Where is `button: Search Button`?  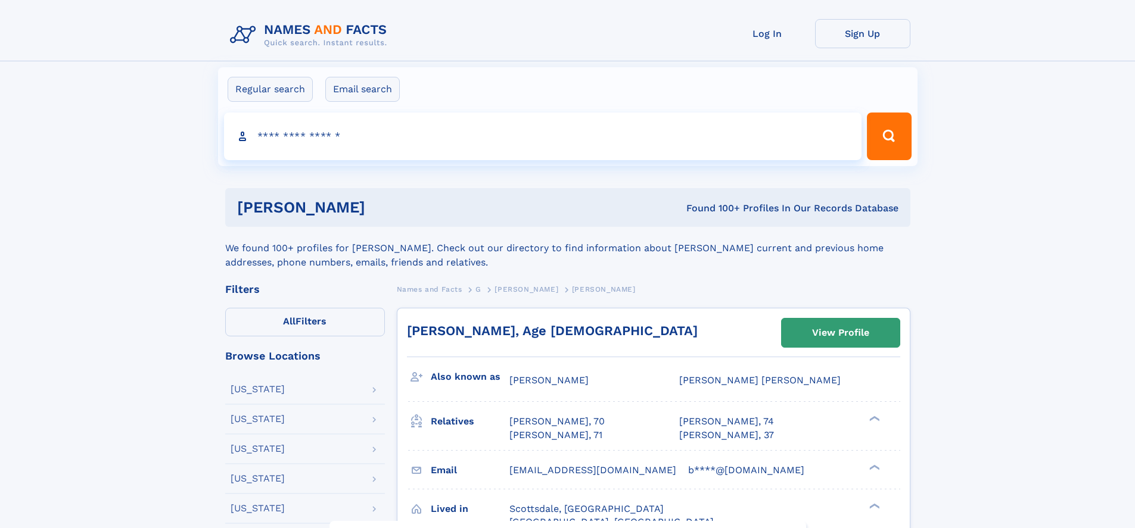 button: Search Button is located at coordinates (889, 136).